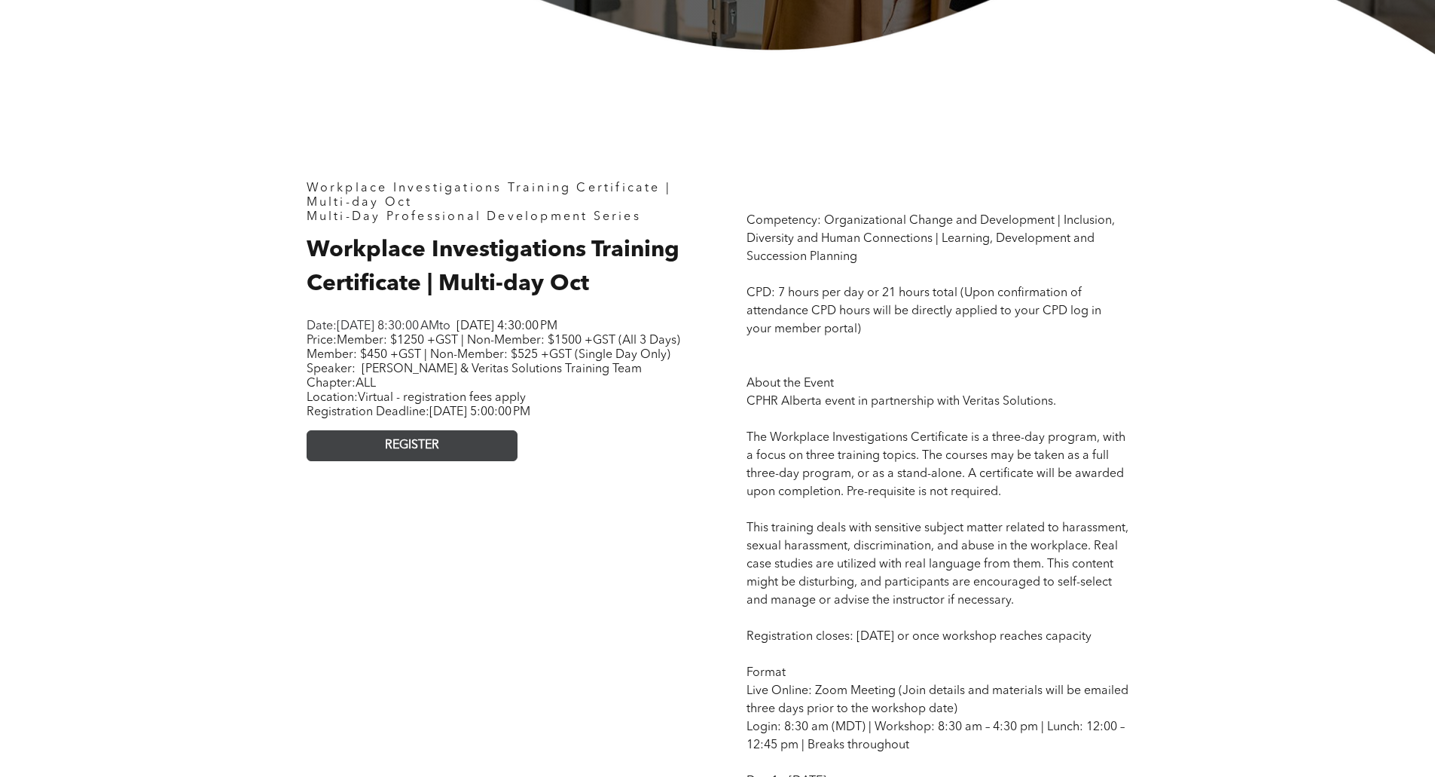 Image resolution: width=1435 pixels, height=777 pixels. What do you see at coordinates (378, 326) in the screenshot?
I see `span: Date: to` at bounding box center [378, 326].